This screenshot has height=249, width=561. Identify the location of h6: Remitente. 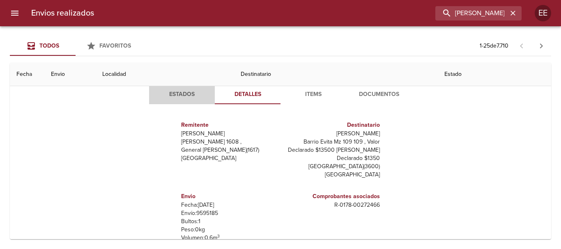
(229, 125).